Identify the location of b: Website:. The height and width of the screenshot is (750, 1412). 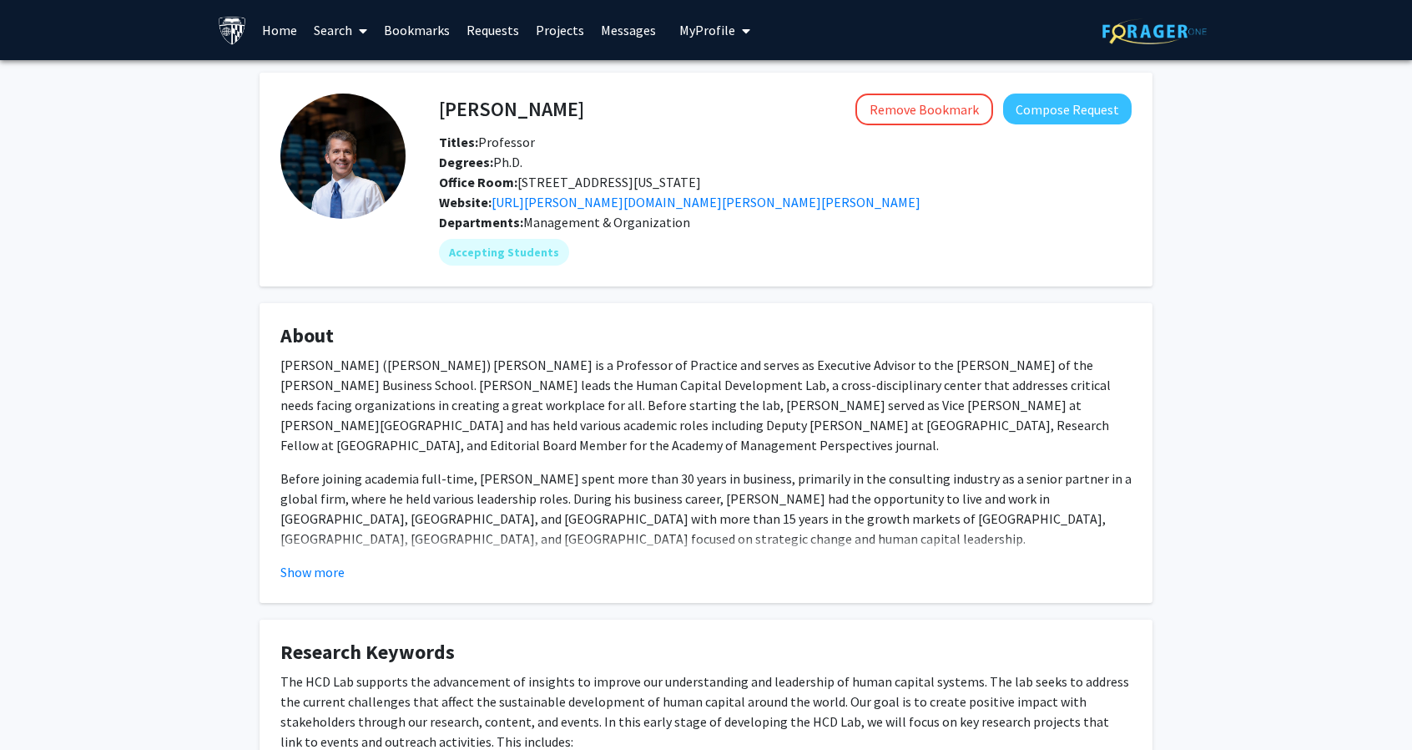
(465, 202).